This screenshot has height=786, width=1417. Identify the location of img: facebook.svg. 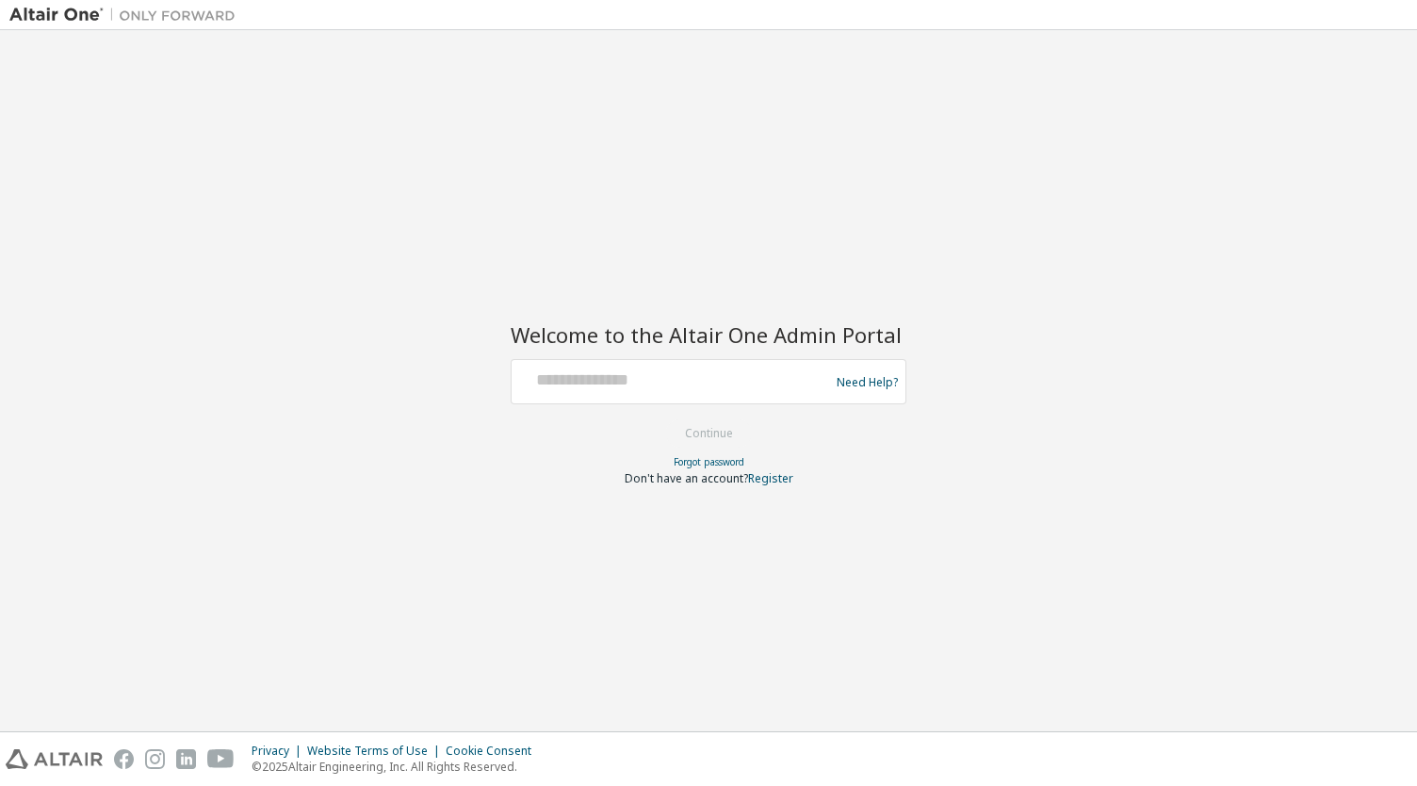
(123, 758).